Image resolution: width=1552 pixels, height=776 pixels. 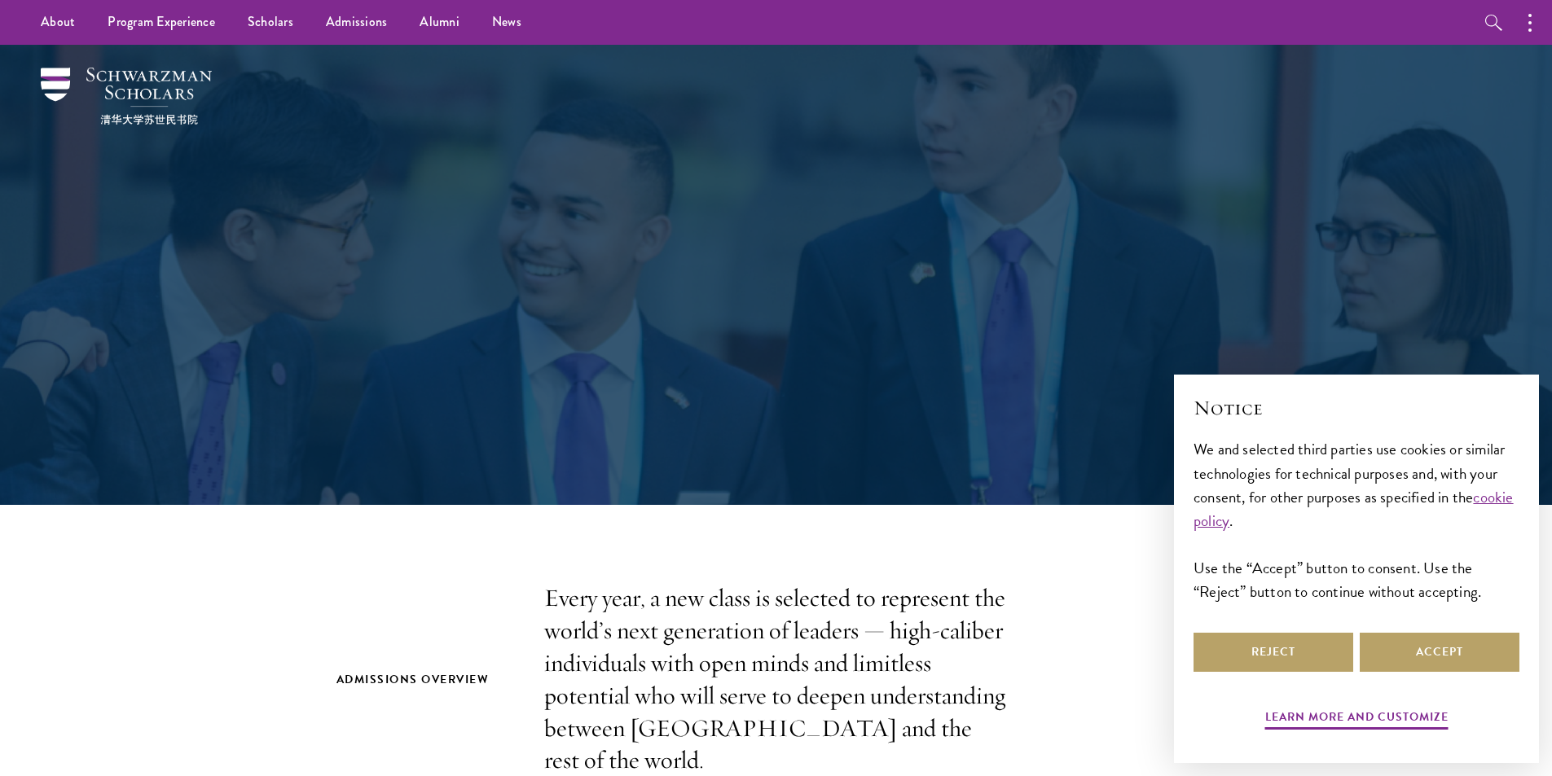 What do you see at coordinates (1356, 719) in the screenshot?
I see `button: Learn more and customize` at bounding box center [1356, 719].